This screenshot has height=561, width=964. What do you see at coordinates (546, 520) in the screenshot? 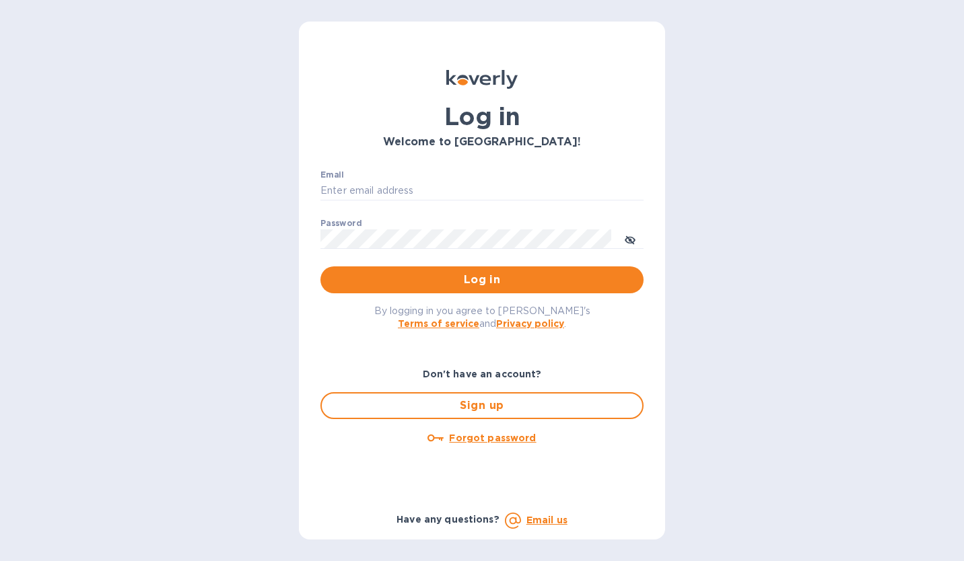
I see `b: Email us` at bounding box center [546, 520].